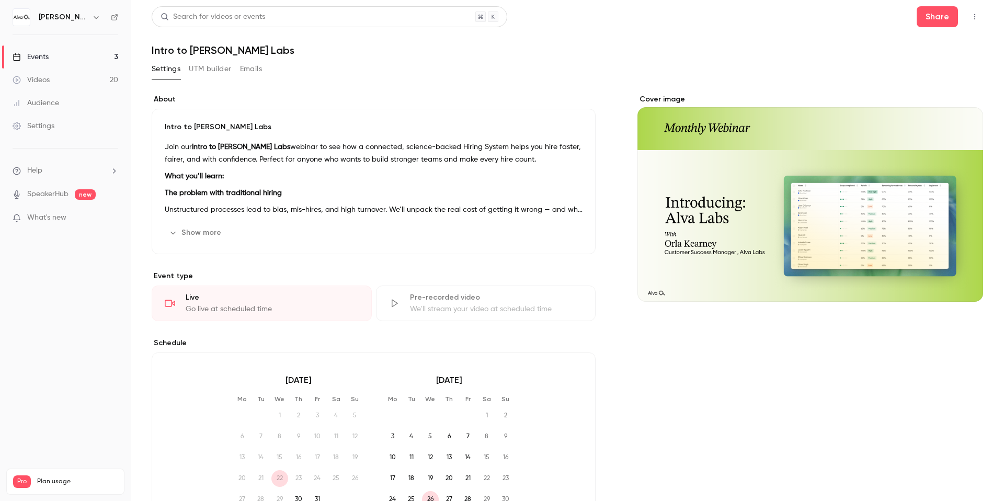 The height and width of the screenshot is (501, 1004). I want to click on div: Search for videos or events, so click(213, 17).